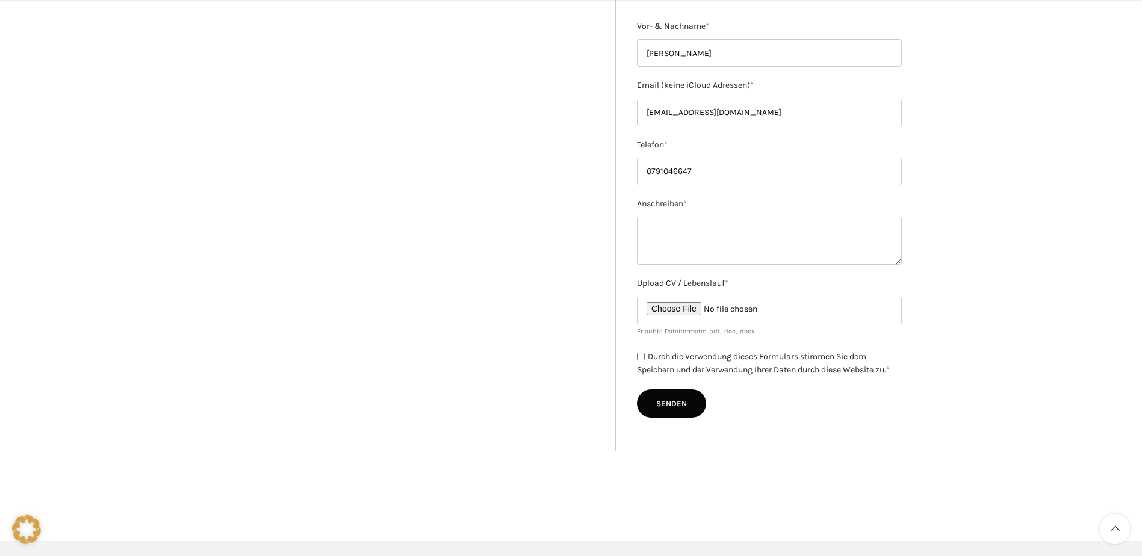 The height and width of the screenshot is (556, 1142). Describe the element at coordinates (769, 85) in the screenshot. I see `label: Email (keine iCloud Adressen)` at that location.